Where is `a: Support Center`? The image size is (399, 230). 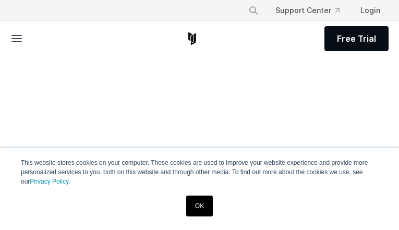 a: Support Center is located at coordinates (307, 10).